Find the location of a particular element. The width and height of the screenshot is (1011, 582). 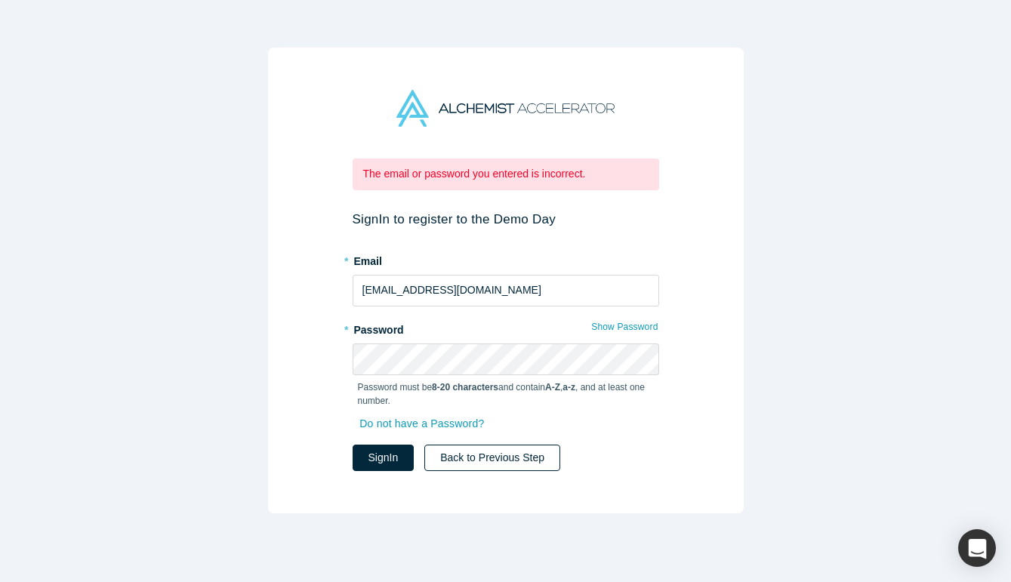

a: Do not have a Password? is located at coordinates (429, 424).